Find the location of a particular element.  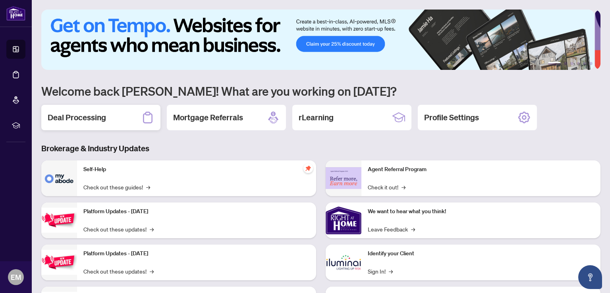

button: 4 is located at coordinates (578, 63).